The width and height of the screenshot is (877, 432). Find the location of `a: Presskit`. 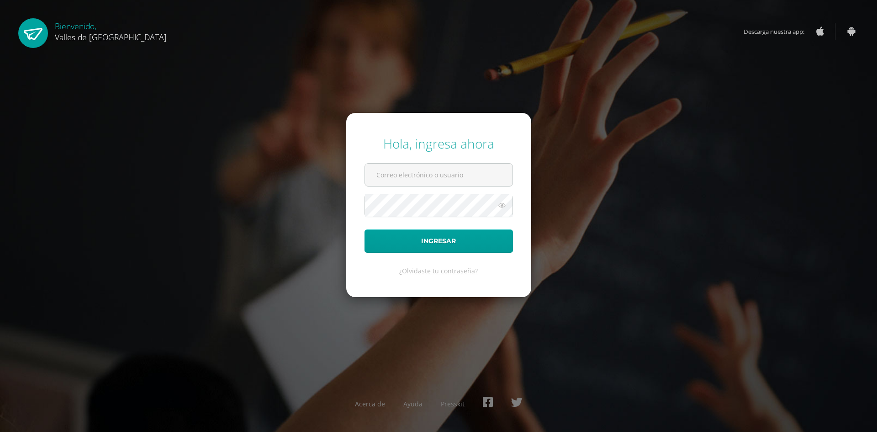

a: Presskit is located at coordinates (453, 404).